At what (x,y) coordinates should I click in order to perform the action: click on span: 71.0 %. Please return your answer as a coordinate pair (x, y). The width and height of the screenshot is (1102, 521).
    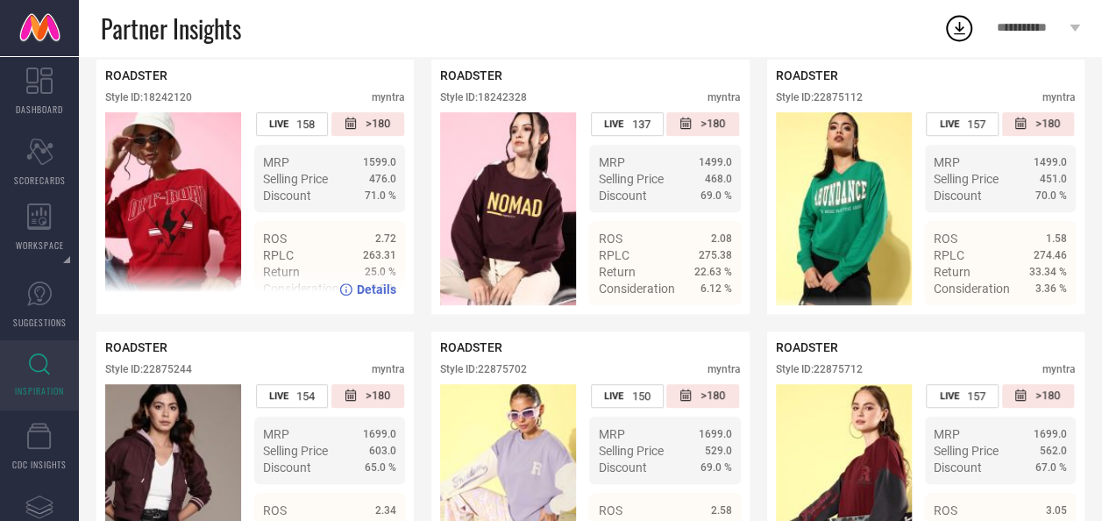
    Looking at the image, I should click on (381, 196).